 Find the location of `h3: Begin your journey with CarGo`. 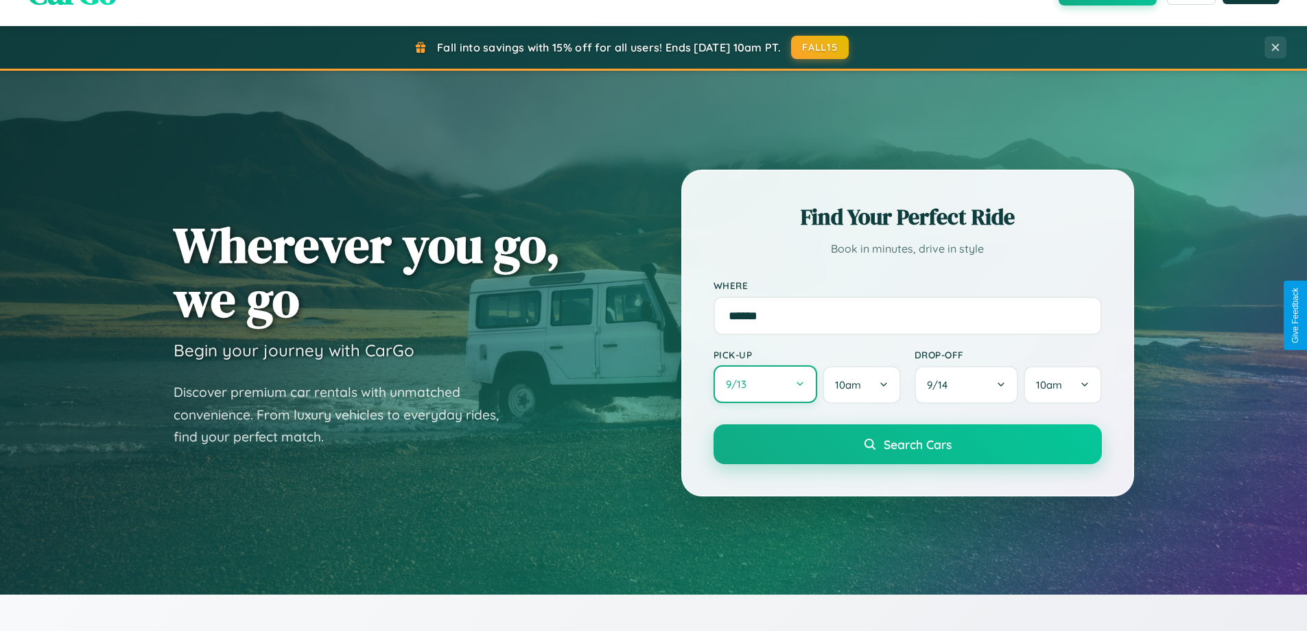

h3: Begin your journey with CarGo is located at coordinates (294, 350).